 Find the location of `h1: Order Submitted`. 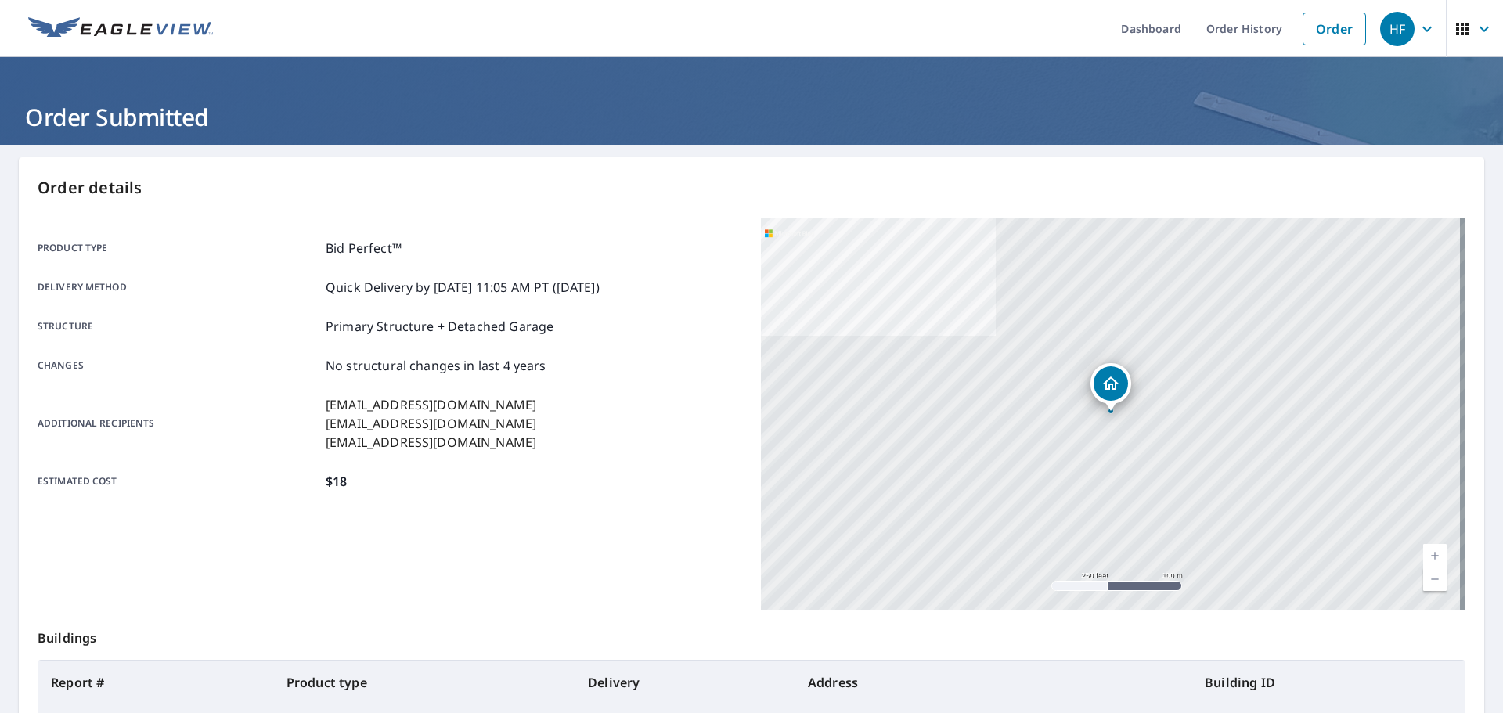

h1: Order Submitted is located at coordinates (751, 117).